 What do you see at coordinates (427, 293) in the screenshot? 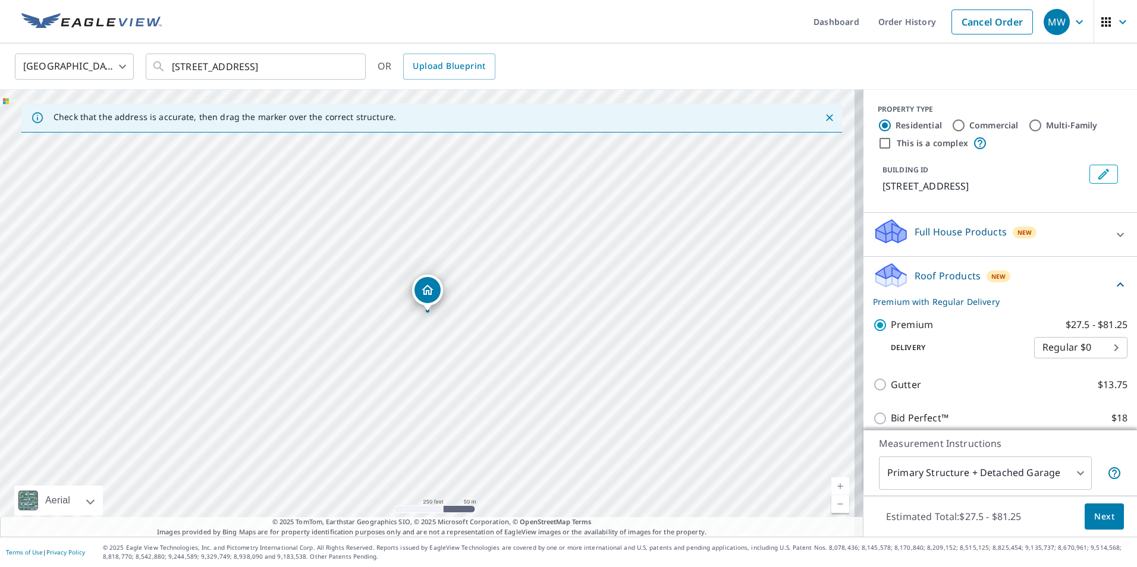
I see `div: Dropped pin, building 1, Residential property, 1059 S 43rd St Louisville, KY 40211` at bounding box center [427, 293].